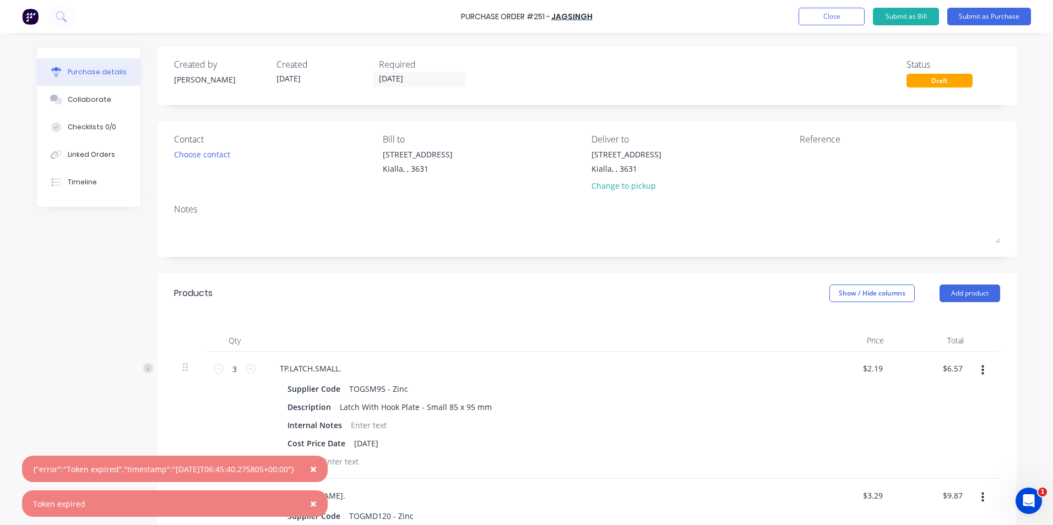  What do you see at coordinates (932, 341) in the screenshot?
I see `div: Total` at bounding box center [932, 341].